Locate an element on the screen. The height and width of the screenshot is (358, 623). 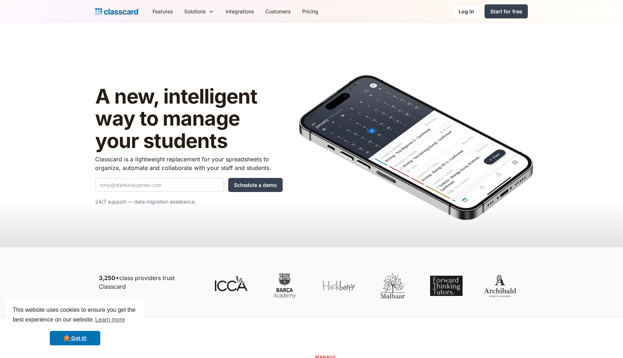
a: Start for free is located at coordinates (506, 11).